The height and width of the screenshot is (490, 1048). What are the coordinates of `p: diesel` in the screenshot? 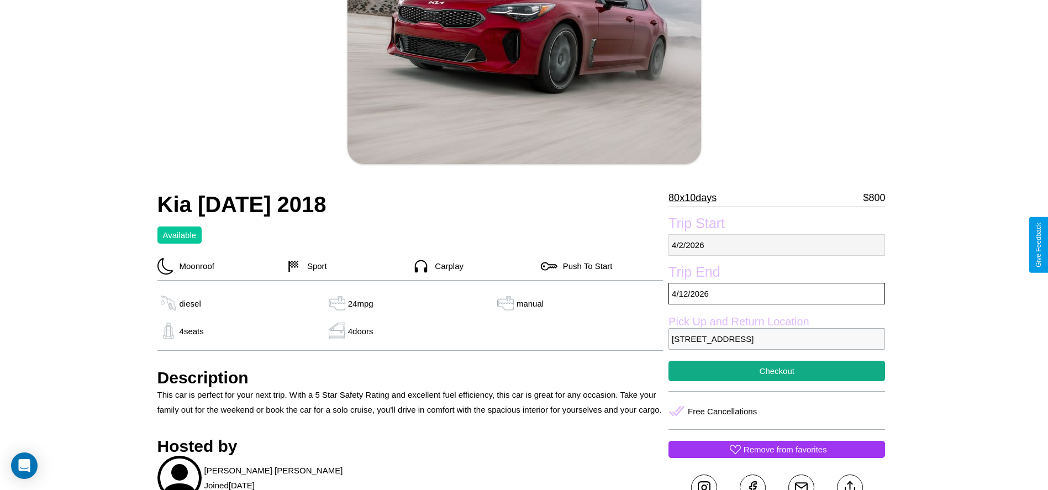 It's located at (190, 303).